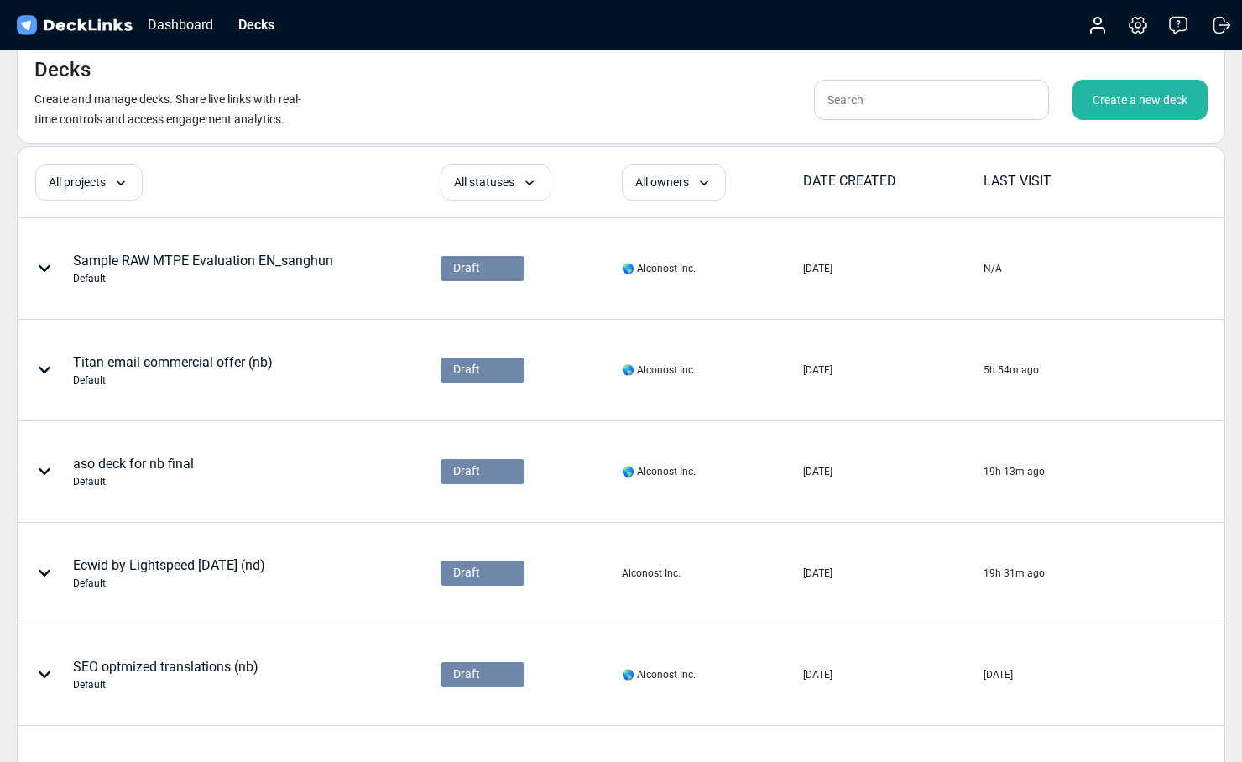  I want to click on div: Create a new deck, so click(1140, 100).